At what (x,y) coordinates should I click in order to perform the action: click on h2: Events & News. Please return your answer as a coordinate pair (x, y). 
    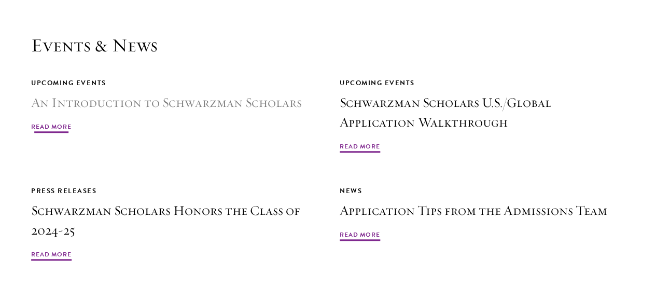
    Looking at the image, I should click on (328, 45).